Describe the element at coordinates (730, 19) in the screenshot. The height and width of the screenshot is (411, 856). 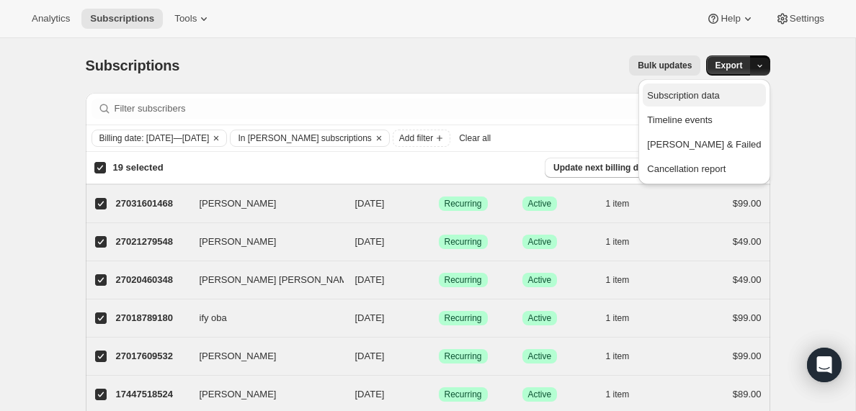
I see `button: Help` at that location.